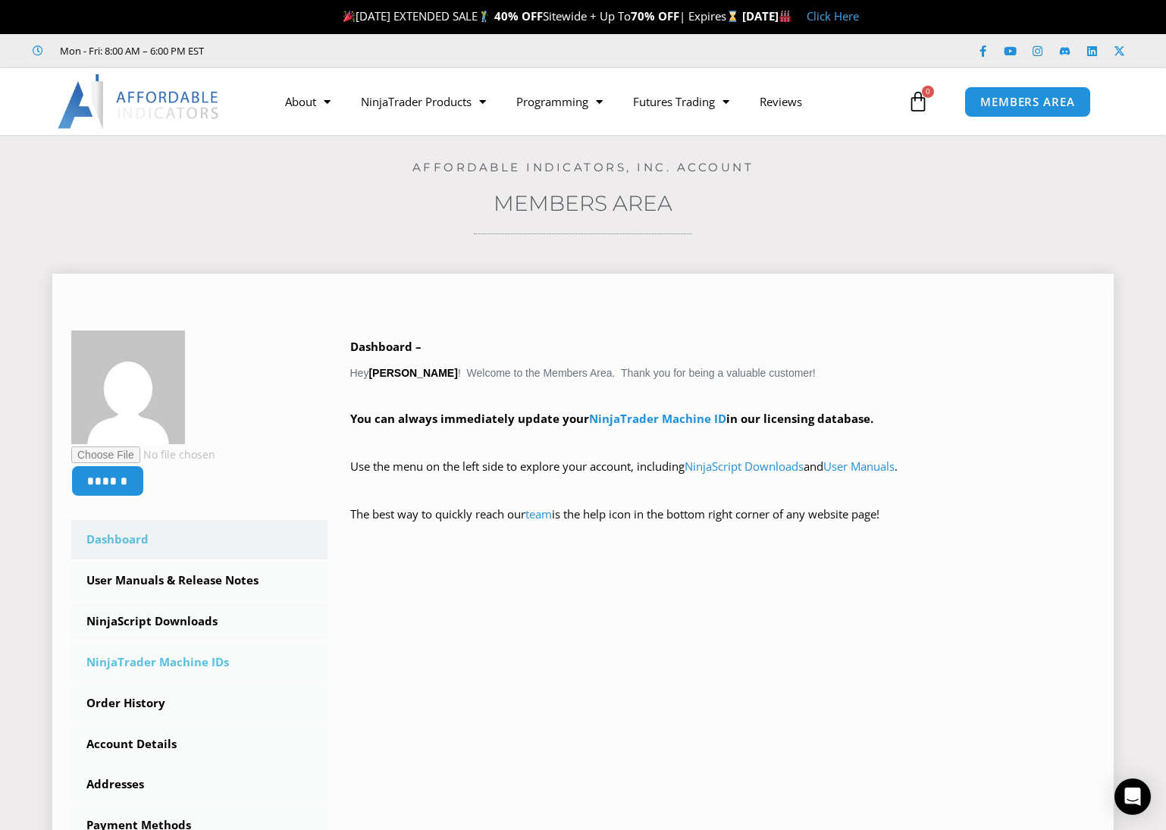 This screenshot has width=1166, height=830. I want to click on nav: Menu, so click(587, 102).